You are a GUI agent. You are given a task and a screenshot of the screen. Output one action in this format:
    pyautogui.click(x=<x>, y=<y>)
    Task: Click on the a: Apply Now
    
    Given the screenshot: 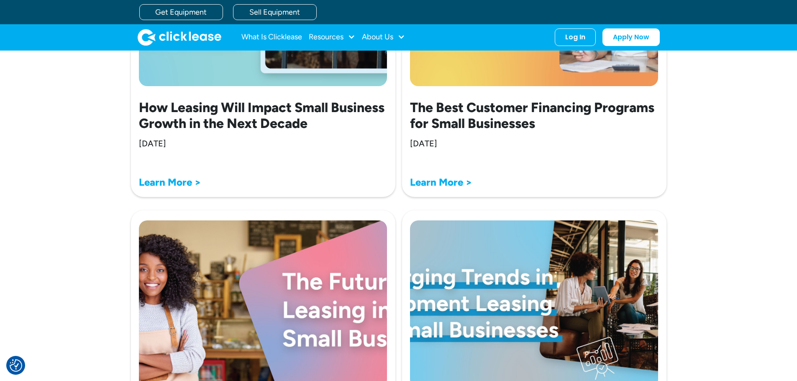 What is the action you would take?
    pyautogui.click(x=631, y=37)
    